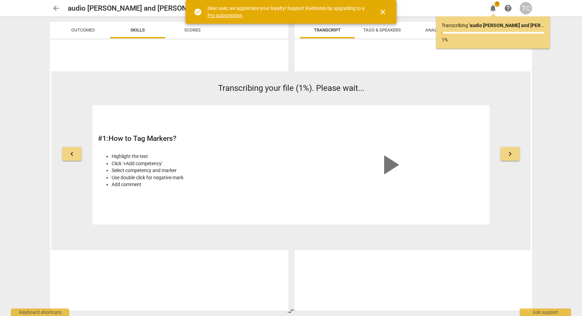 This screenshot has height=316, width=582. Describe the element at coordinates (40, 312) in the screenshot. I see `div: Keyboard shortcuts` at that location.